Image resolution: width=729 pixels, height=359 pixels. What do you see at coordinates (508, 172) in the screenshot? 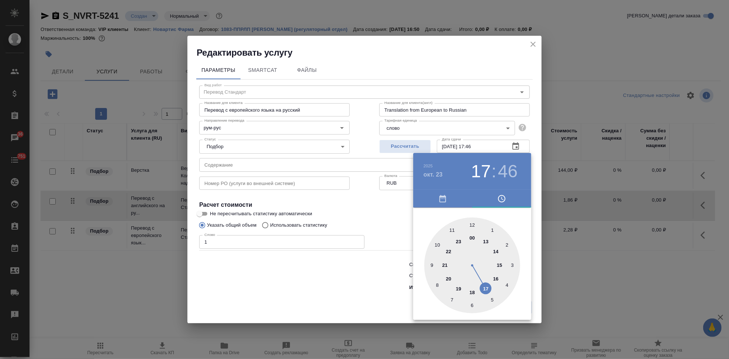
I see `h3: 46` at bounding box center [508, 172].